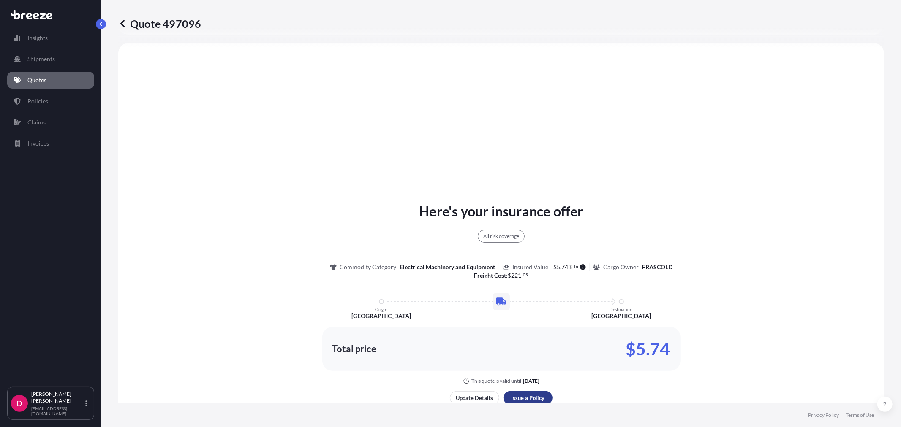 The width and height of the screenshot is (901, 427). I want to click on span: 5, so click(559, 267).